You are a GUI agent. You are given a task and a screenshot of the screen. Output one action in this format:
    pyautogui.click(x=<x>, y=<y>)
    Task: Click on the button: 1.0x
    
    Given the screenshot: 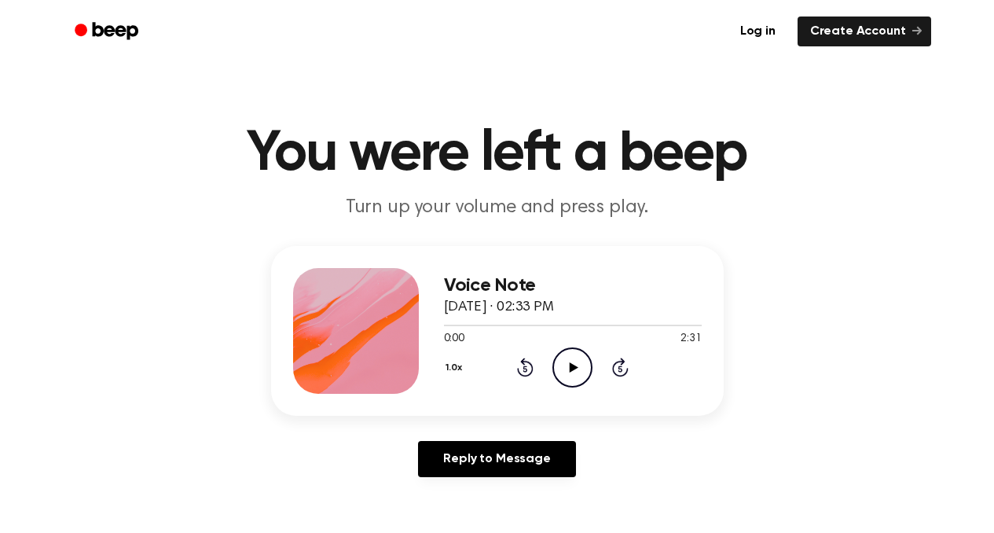 What is the action you would take?
    pyautogui.click(x=456, y=368)
    